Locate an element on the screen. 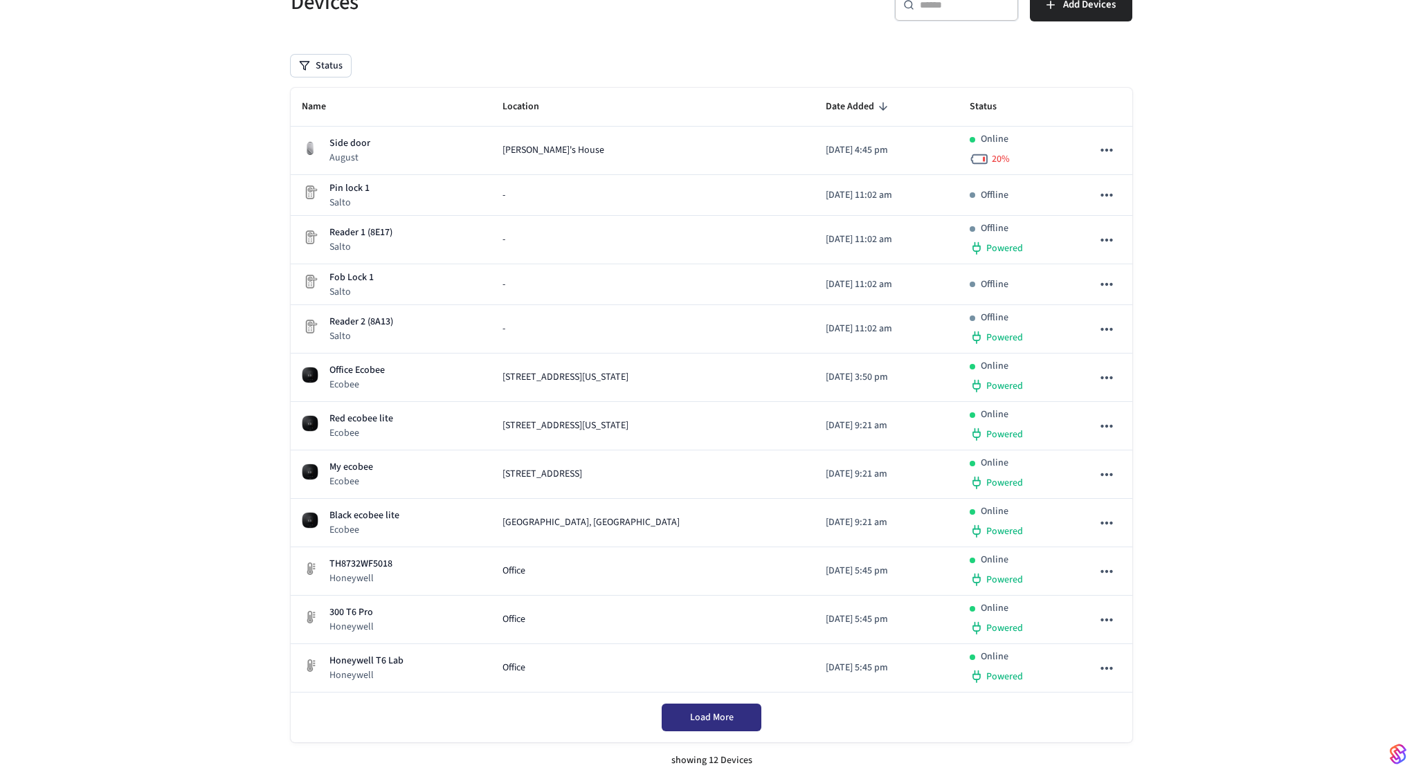  p: Black ecobee lite is located at coordinates (364, 516).